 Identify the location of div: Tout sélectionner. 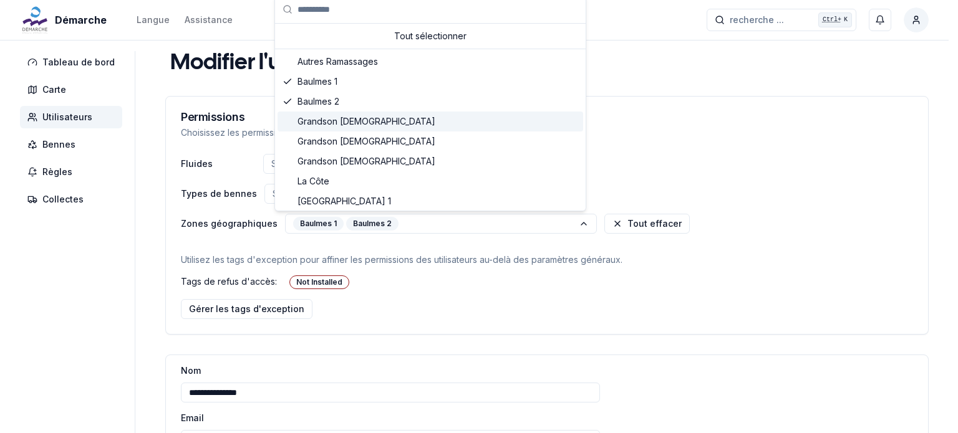
(430, 36).